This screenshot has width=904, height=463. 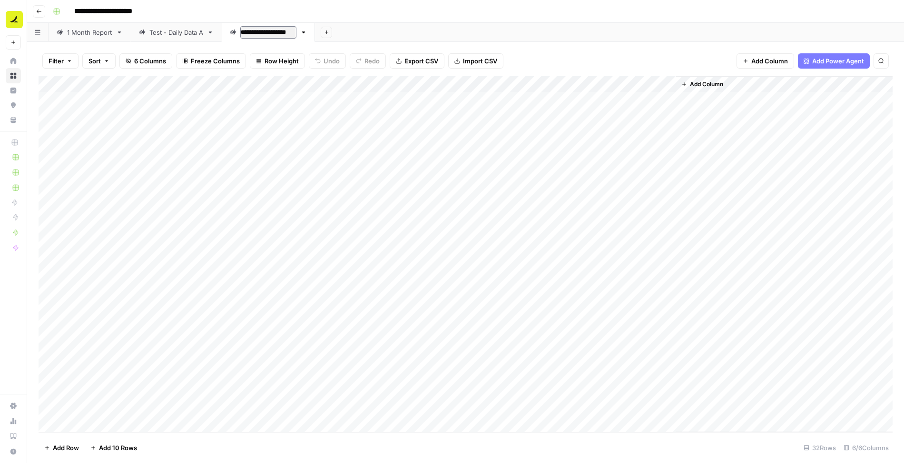 I want to click on a: Learning Hub, so click(x=13, y=436).